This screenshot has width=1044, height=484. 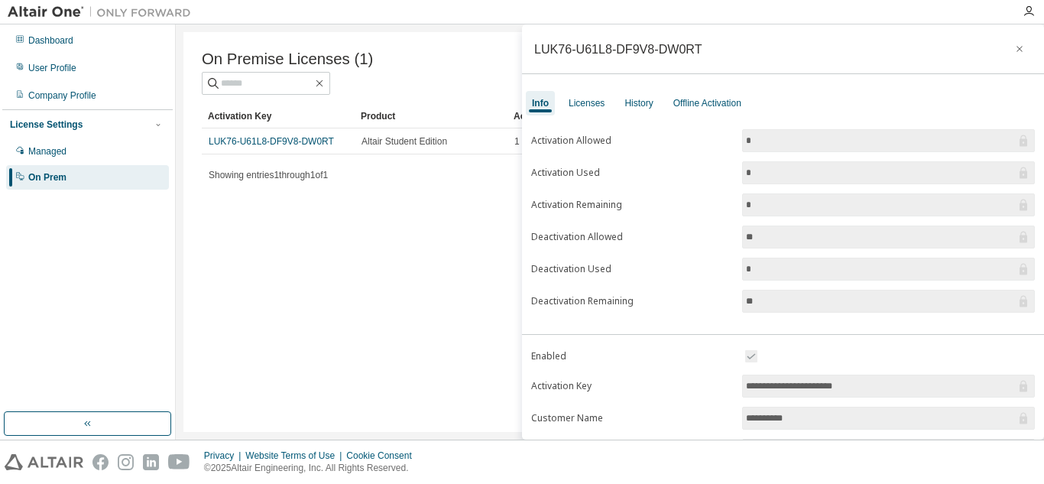 What do you see at coordinates (46, 125) in the screenshot?
I see `div: License Settings` at bounding box center [46, 125].